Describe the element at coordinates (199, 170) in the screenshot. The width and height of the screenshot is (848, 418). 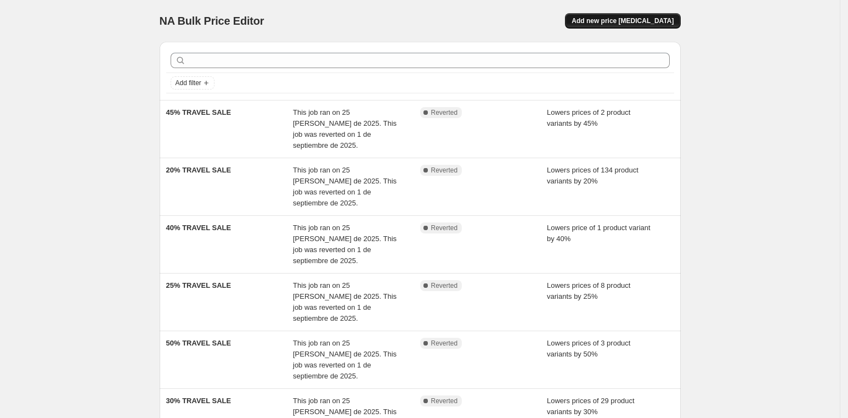
I see `span: 20% TRAVEL SALE` at that location.